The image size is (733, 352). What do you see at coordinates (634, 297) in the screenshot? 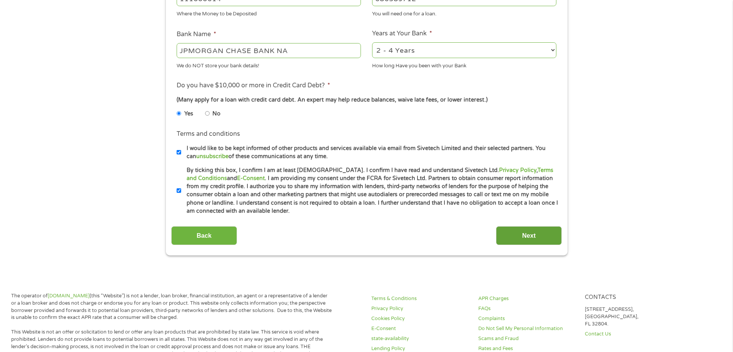
I see `h4: Contacts` at bounding box center [634, 297].